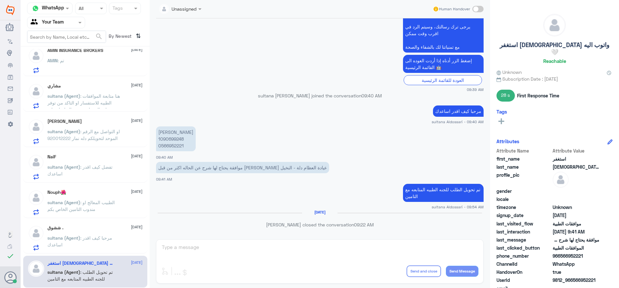 The image size is (619, 288). I want to click on span: الله واتوب اليه 🤍, so click(576, 167).